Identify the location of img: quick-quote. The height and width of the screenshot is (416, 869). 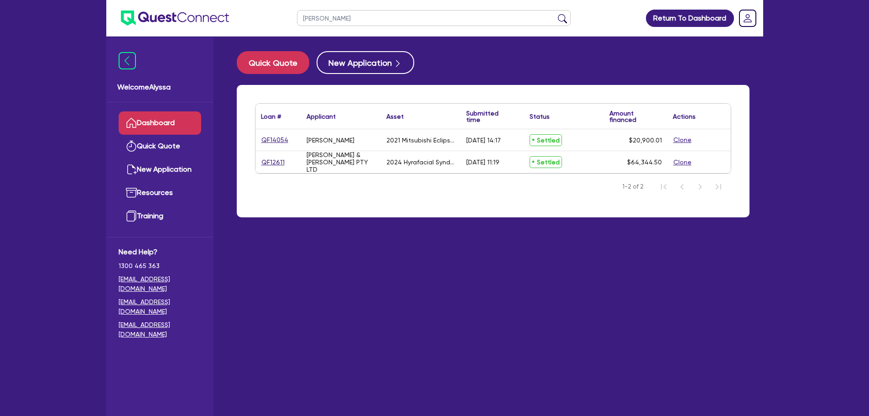
(131, 146).